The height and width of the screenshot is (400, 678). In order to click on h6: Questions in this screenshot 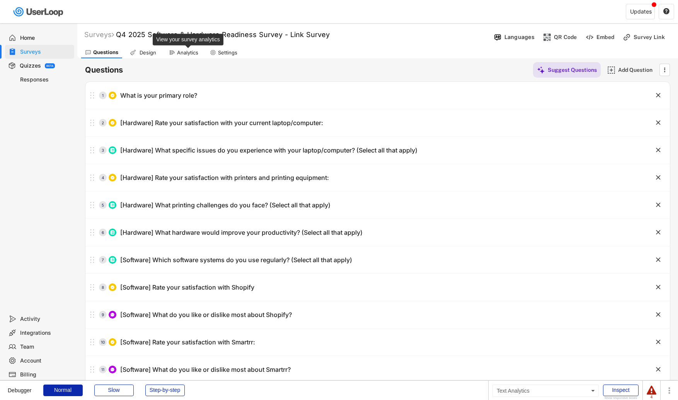, I will do `click(104, 70)`.